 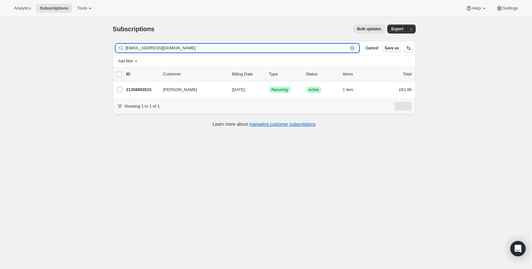 I want to click on input: Filter subscribers, so click(x=237, y=48).